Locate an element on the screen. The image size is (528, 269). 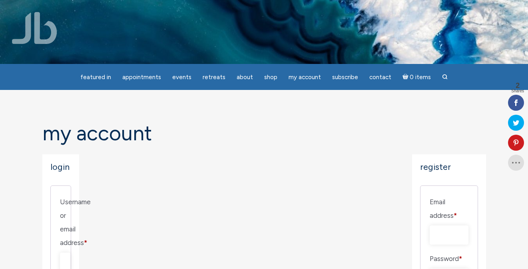
a: My Account is located at coordinates (305, 77).